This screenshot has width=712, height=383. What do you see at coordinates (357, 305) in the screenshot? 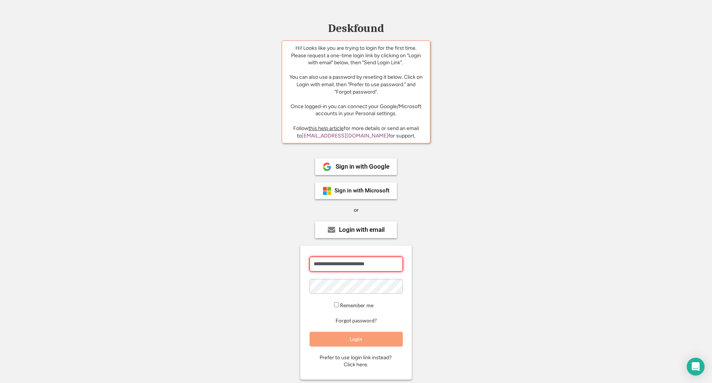
I see `label: Remember me` at bounding box center [357, 305].